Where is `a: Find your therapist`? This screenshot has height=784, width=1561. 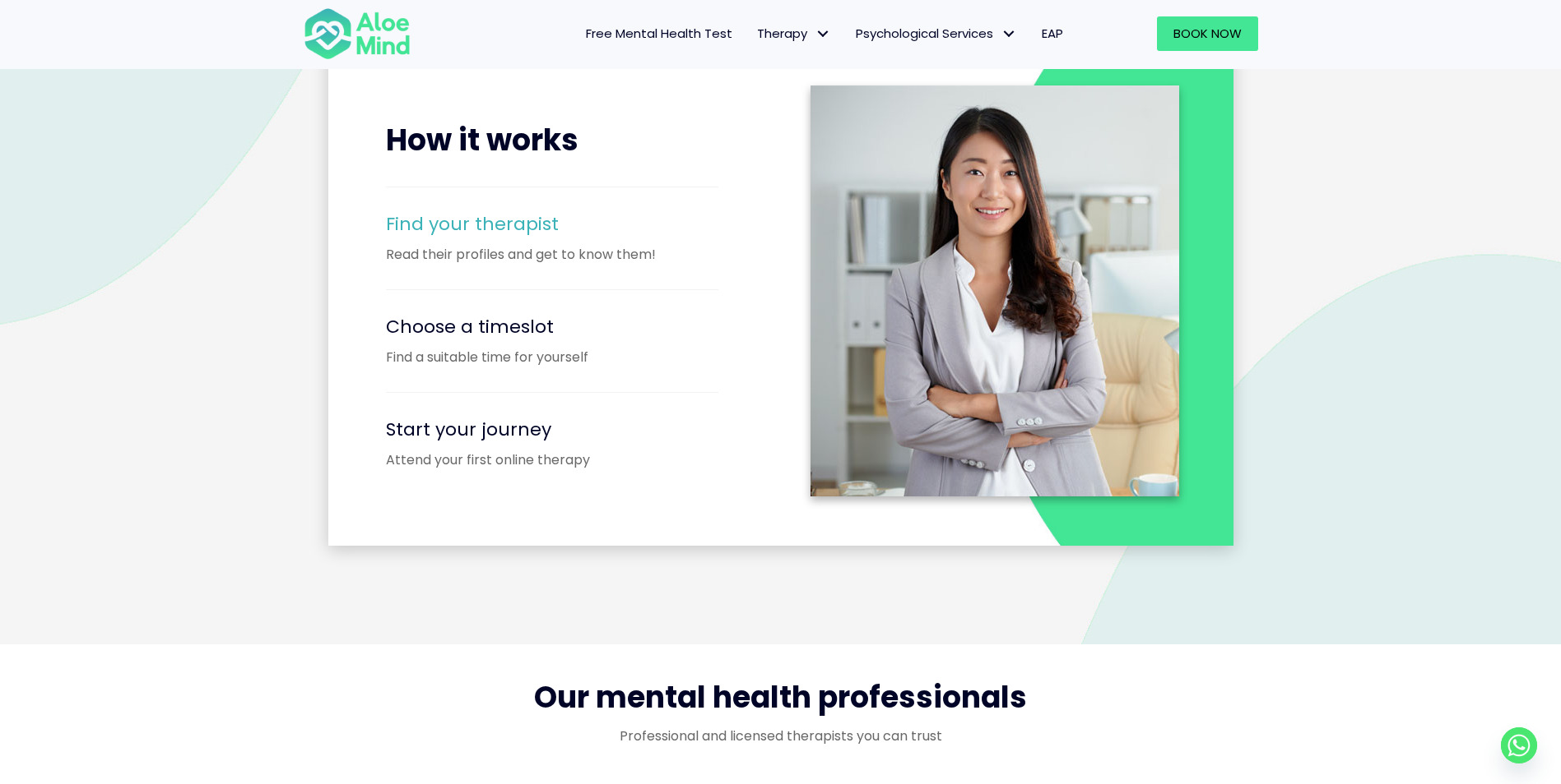
a: Find your therapist is located at coordinates (472, 224).